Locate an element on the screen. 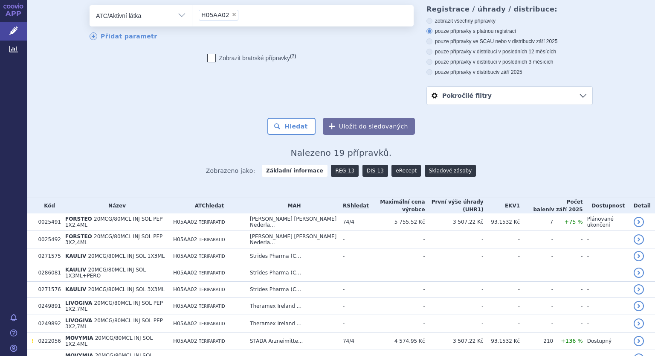  td: 0025491 is located at coordinates (47, 222).